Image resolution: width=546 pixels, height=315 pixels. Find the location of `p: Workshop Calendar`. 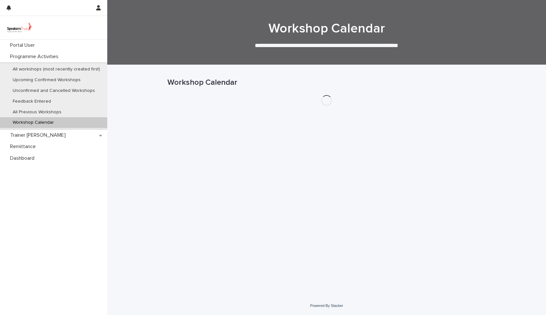

p: Workshop Calendar is located at coordinates (33, 123).